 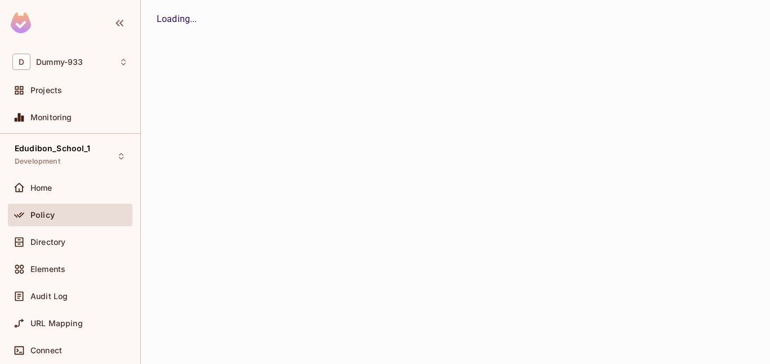 I want to click on div: Loading..., so click(x=456, y=19).